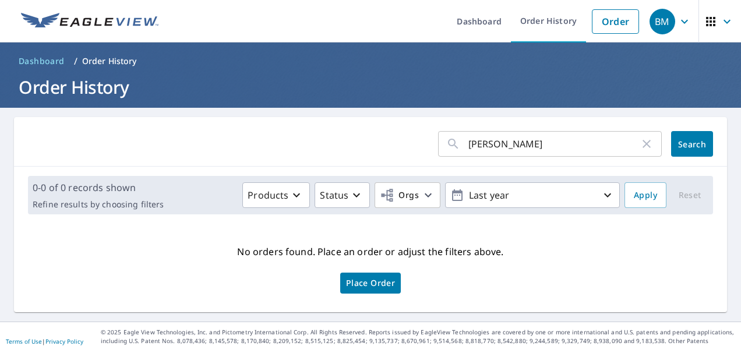 This screenshot has height=346, width=741. What do you see at coordinates (407, 195) in the screenshot?
I see `button: Orgs` at bounding box center [407, 195].